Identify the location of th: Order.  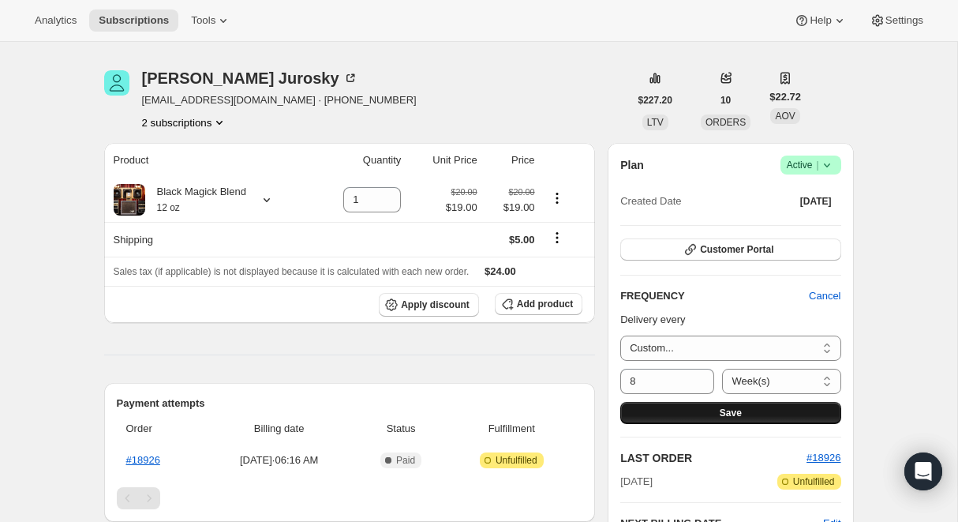
(159, 428).